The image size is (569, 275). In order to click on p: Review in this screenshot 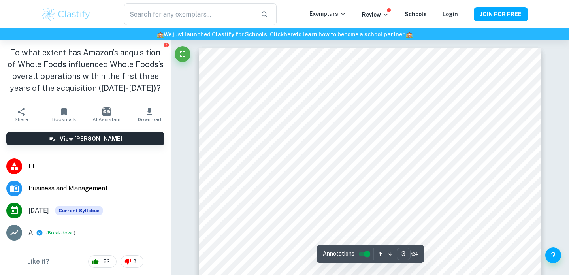, I will do `click(375, 15)`.